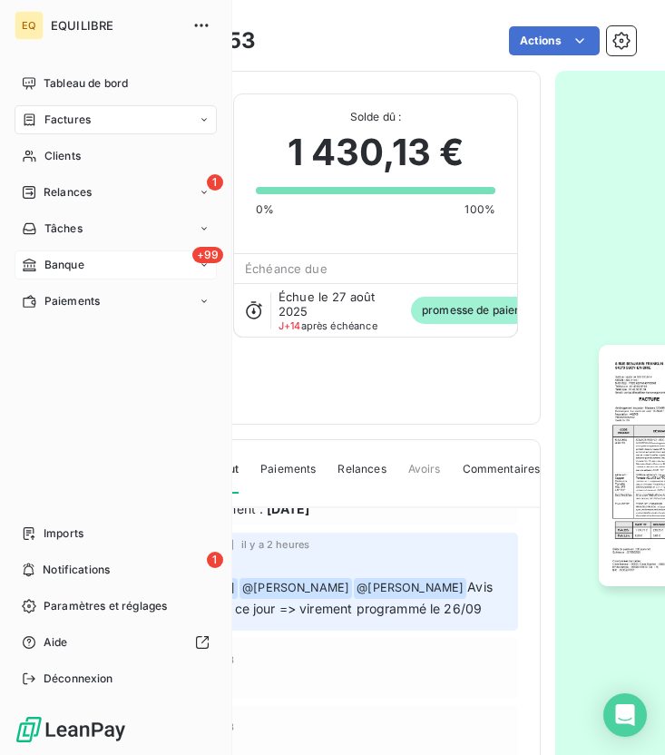 This screenshot has height=755, width=665. Describe the element at coordinates (208, 255) in the screenshot. I see `span: +99` at that location.